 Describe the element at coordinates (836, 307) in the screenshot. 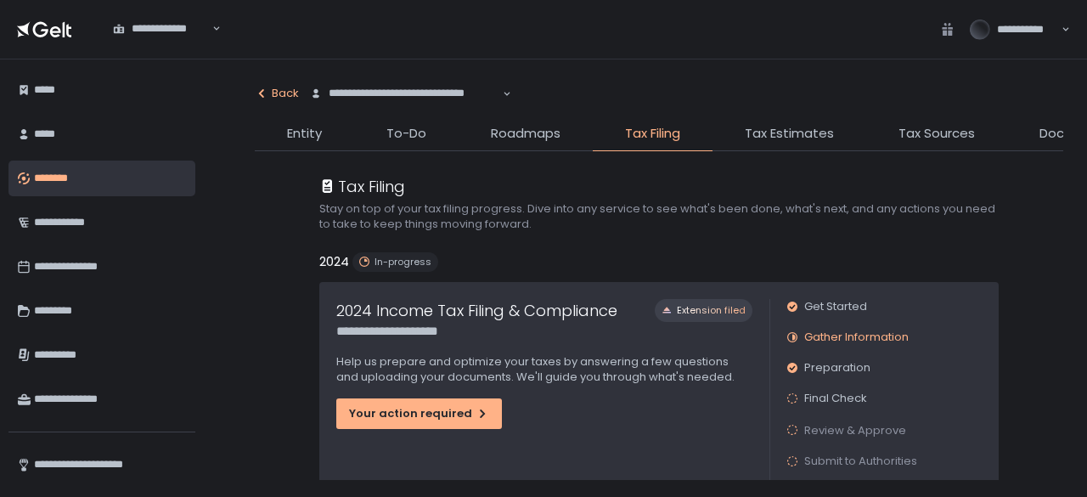

I see `span: Get Started` at that location.